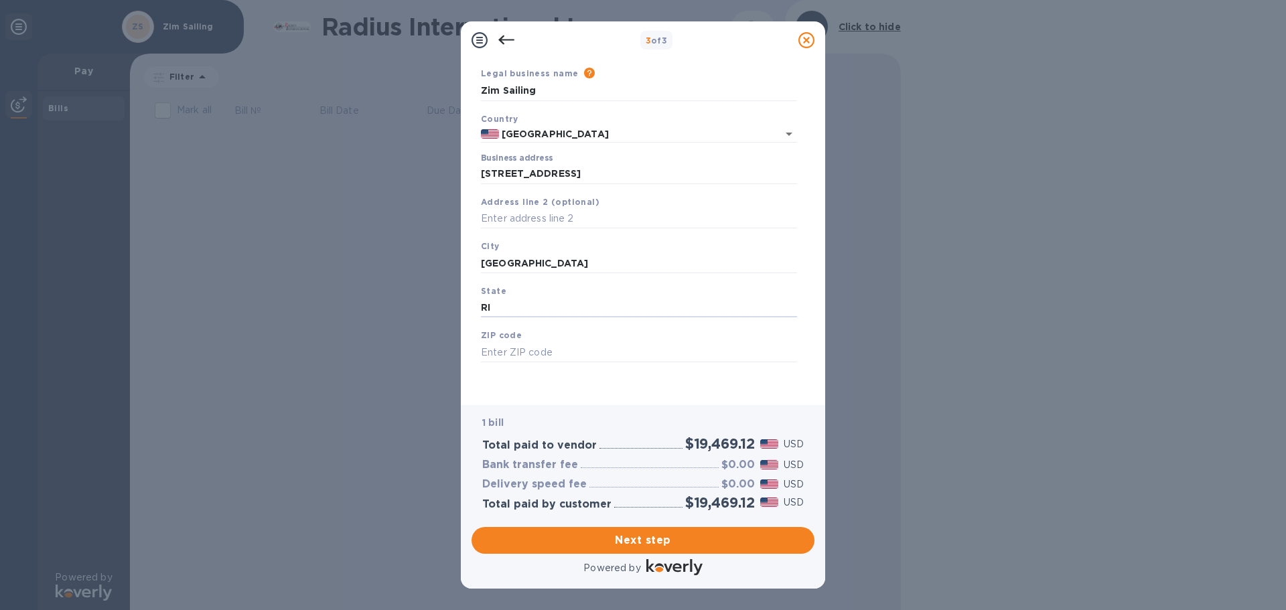 The width and height of the screenshot is (1286, 610). Describe the element at coordinates (490, 246) in the screenshot. I see `b: City` at that location.